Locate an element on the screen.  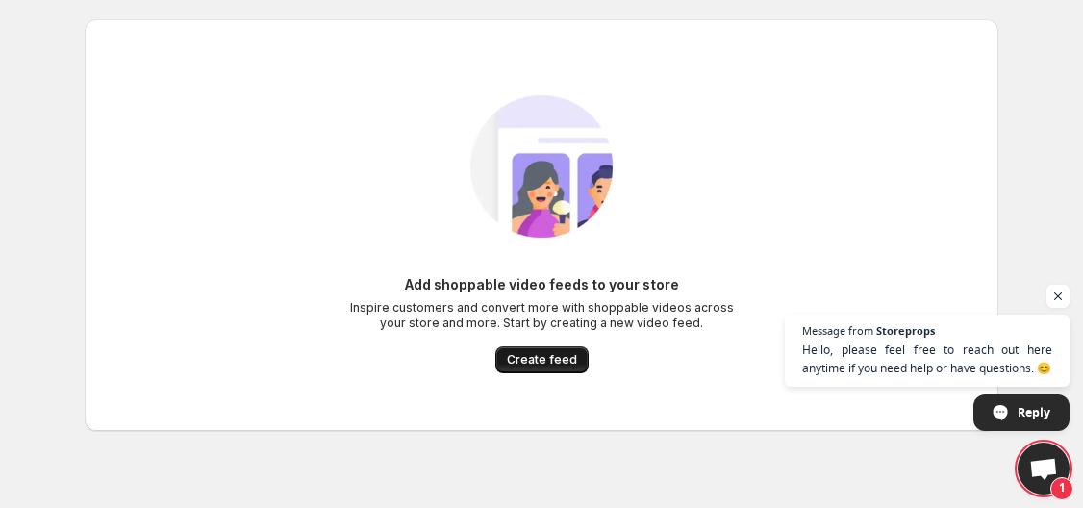
span: Storeprops is located at coordinates (905, 330).